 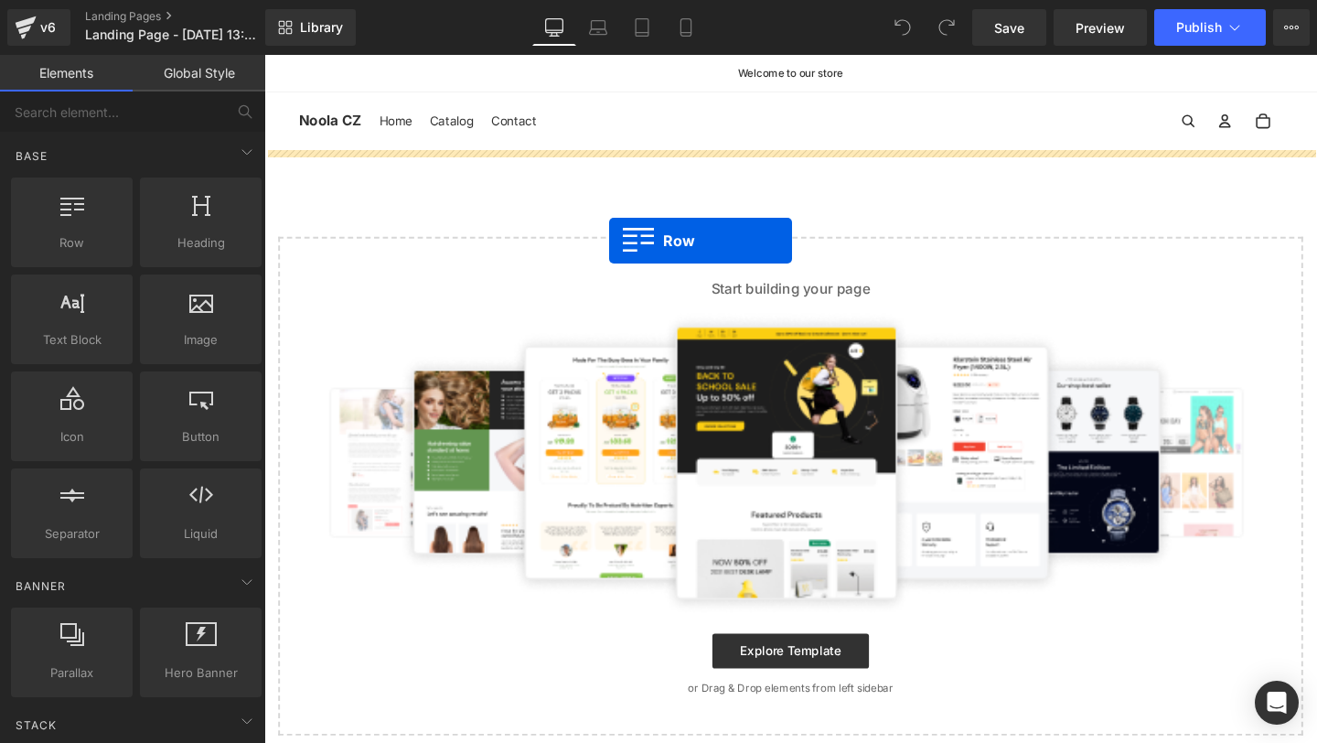 I want to click on span: Row, so click(x=71, y=242).